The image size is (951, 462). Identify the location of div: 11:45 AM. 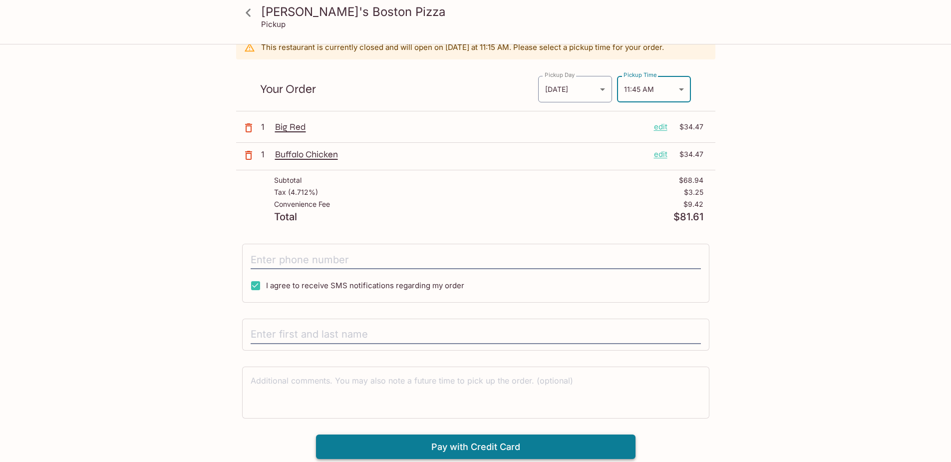
(654, 89).